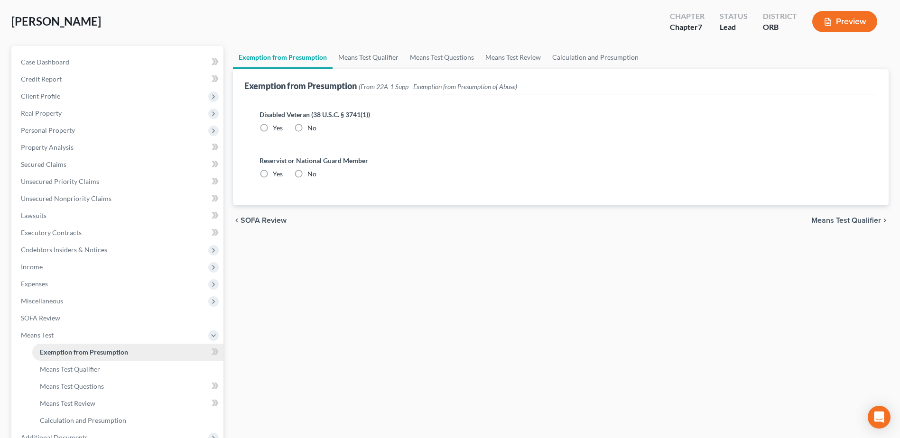 The image size is (900, 438). What do you see at coordinates (438, 86) in the screenshot?
I see `span: (From 22A-1 Supp - Exemption from Presumption of Abuse)` at bounding box center [438, 86].